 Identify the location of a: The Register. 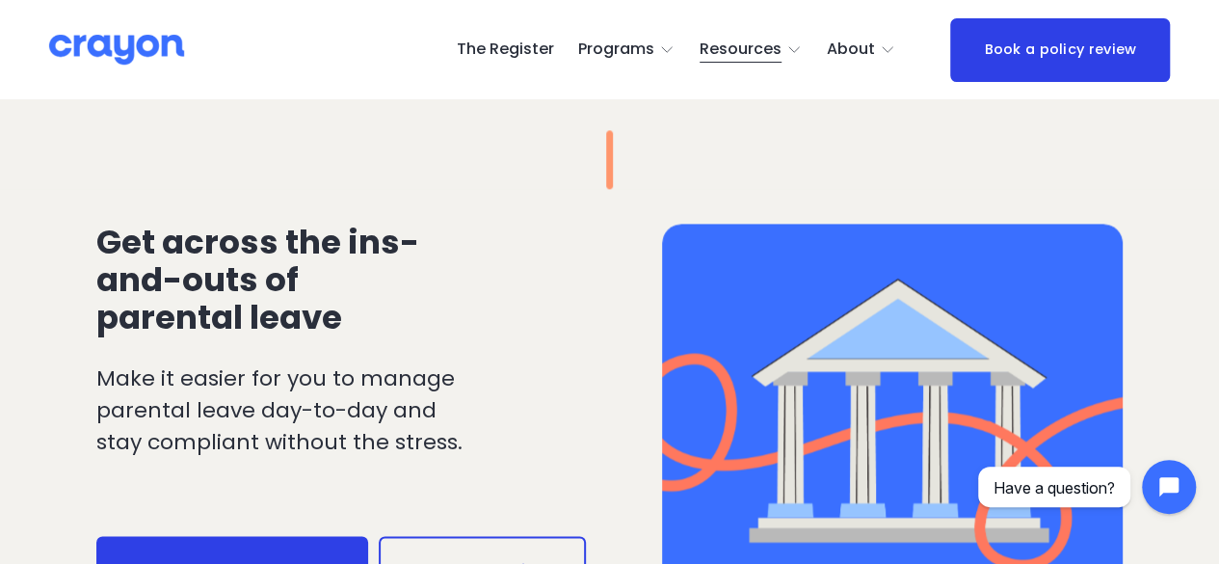
(504, 50).